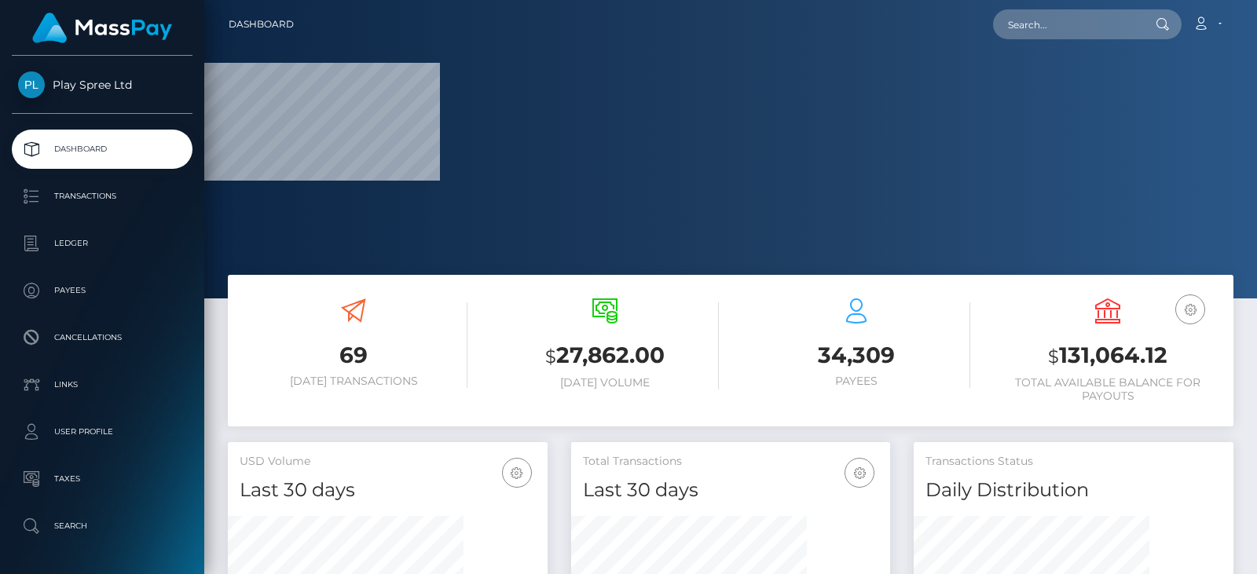 The width and height of the screenshot is (1257, 574). Describe the element at coordinates (387, 462) in the screenshot. I see `h5: USD Volume` at that location.